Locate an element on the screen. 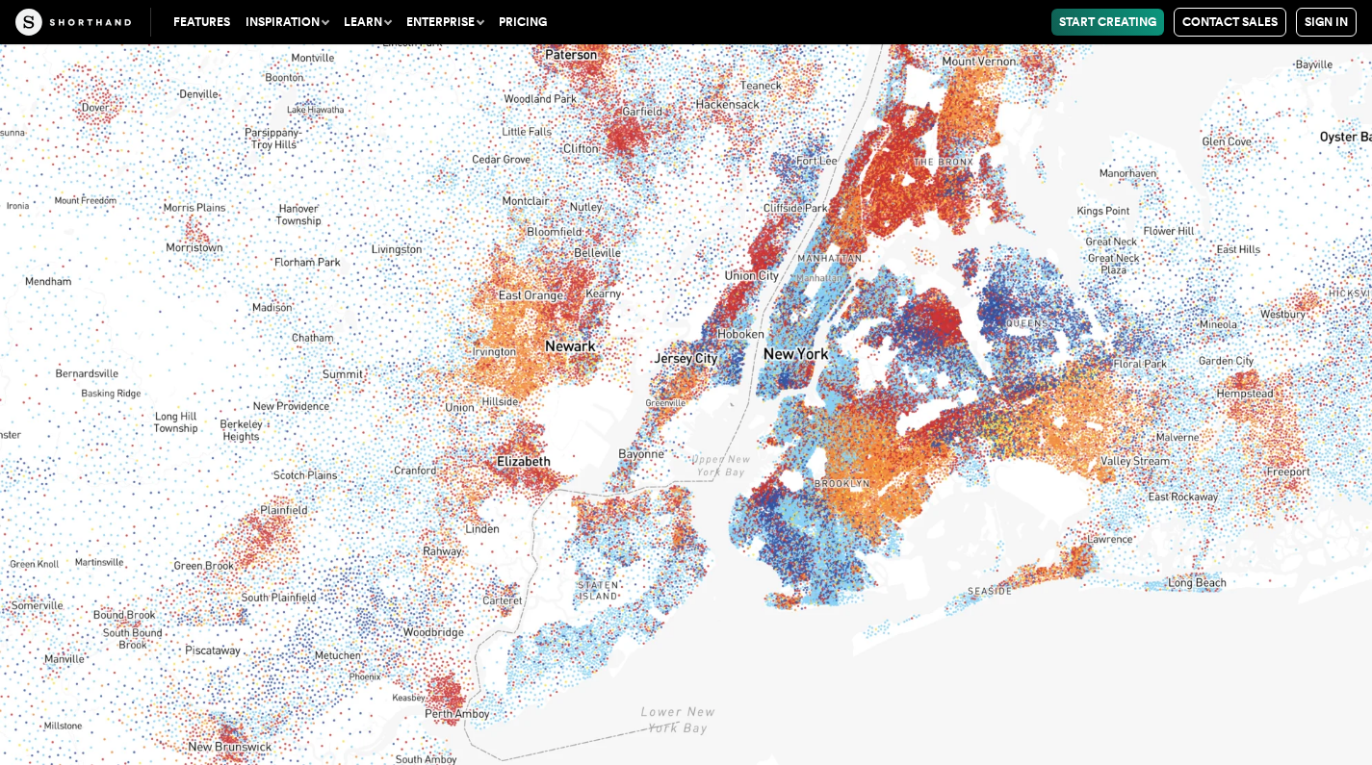 The image size is (1372, 765). a: Features is located at coordinates (201, 22).